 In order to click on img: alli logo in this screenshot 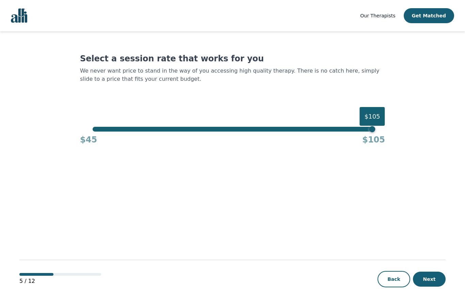, I will do `click(19, 16)`.